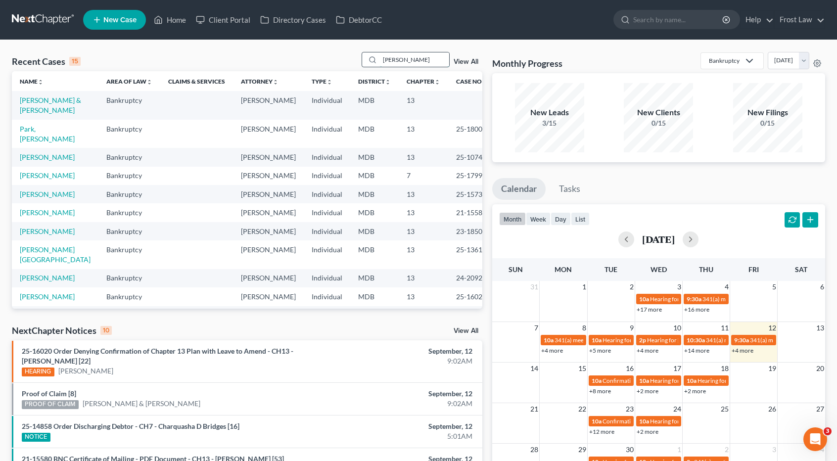 The height and width of the screenshot is (461, 837). Describe the element at coordinates (677, 409) in the screenshot. I see `span: 24` at that location.